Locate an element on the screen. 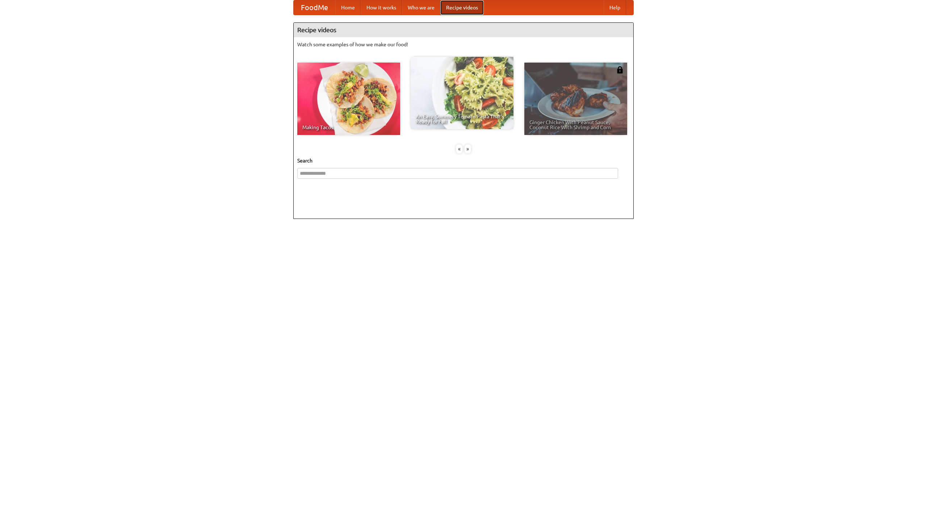 The height and width of the screenshot is (512, 927). a: FoodMe is located at coordinates (314, 8).